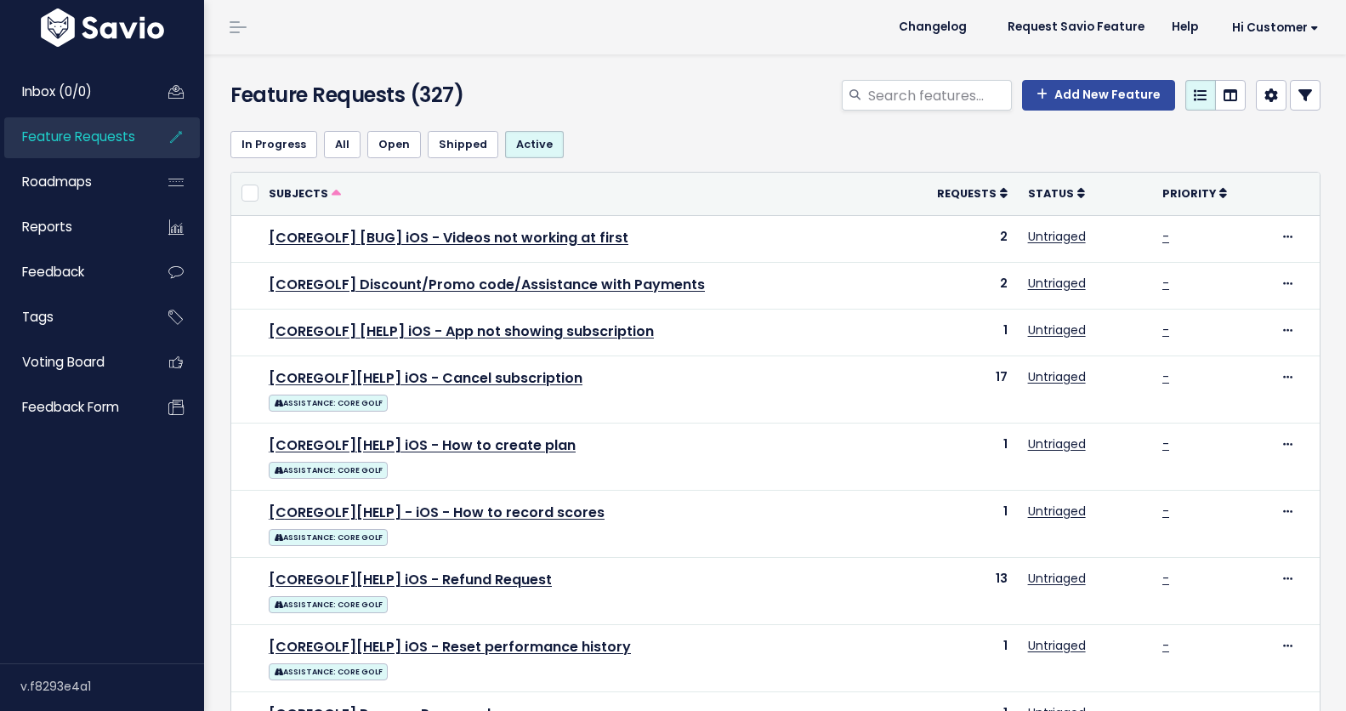 The image size is (1346, 711). What do you see at coordinates (78, 136) in the screenshot?
I see `span: Feature Requests` at bounding box center [78, 136].